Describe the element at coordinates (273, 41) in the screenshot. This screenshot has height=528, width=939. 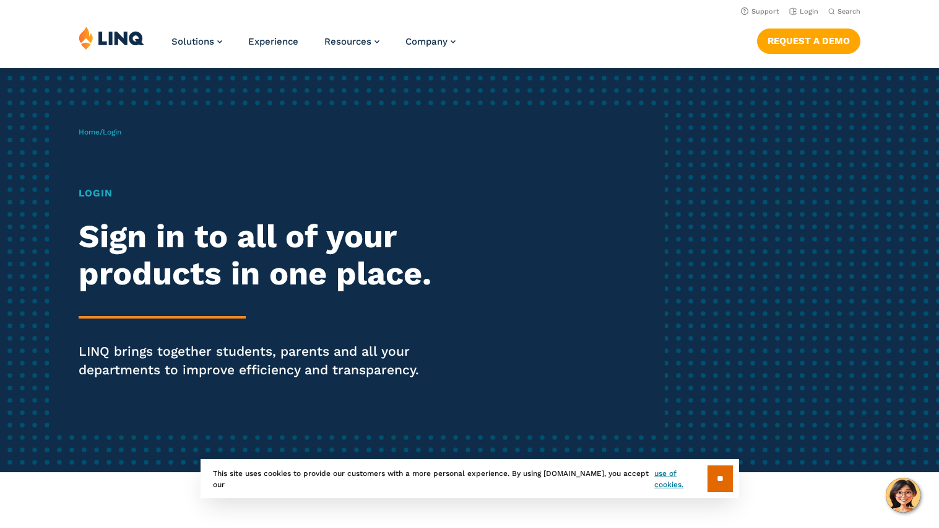
I see `a: Experience` at that location.